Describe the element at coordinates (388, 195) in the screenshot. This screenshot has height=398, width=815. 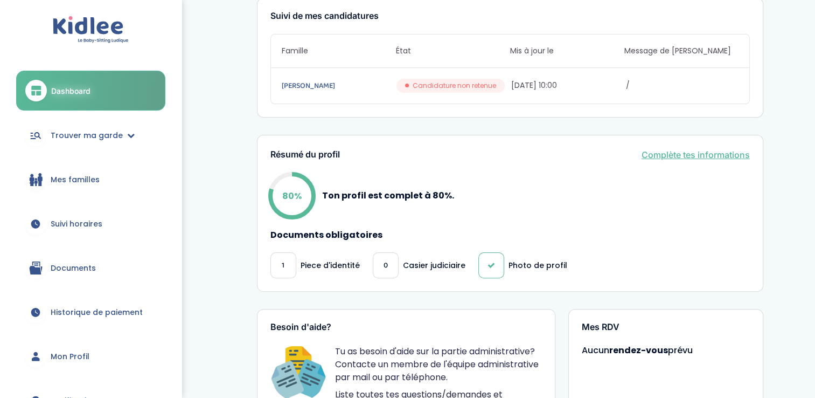
I see `p: Ton profil est complet à 80%.` at that location.